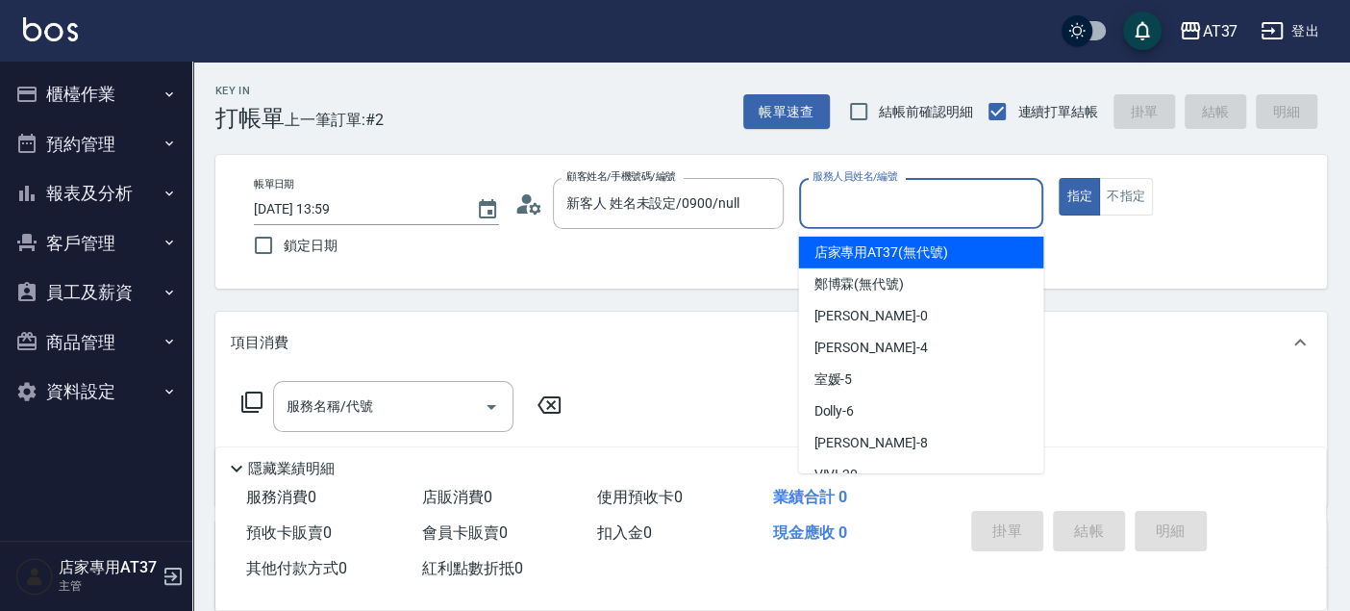  What do you see at coordinates (108, 567) in the screenshot?
I see `h5: 店家專用AT37` at bounding box center [108, 567].